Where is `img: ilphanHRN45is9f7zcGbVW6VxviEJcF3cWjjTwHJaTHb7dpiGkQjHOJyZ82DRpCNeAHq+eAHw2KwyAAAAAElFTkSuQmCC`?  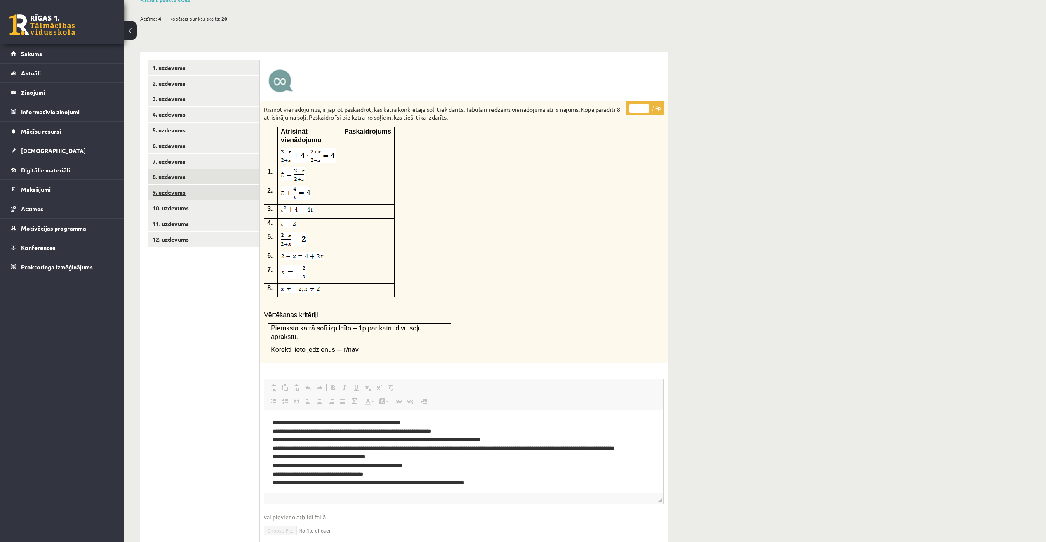 img: ilphanHRN45is9f7zcGbVW6VxviEJcF3cWjjTwHJaTHb7dpiGkQjHOJyZ82DRpCNeAHq+eAHw2KwyAAAAAElFTkSuQmCC is located at coordinates (293, 272).